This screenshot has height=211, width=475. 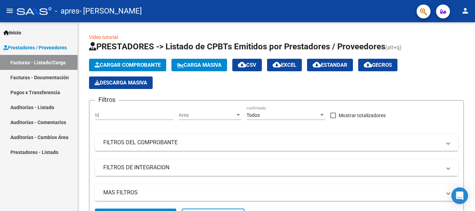 What do you see at coordinates (284, 65) in the screenshot?
I see `button: EXCEL` at bounding box center [284, 65].